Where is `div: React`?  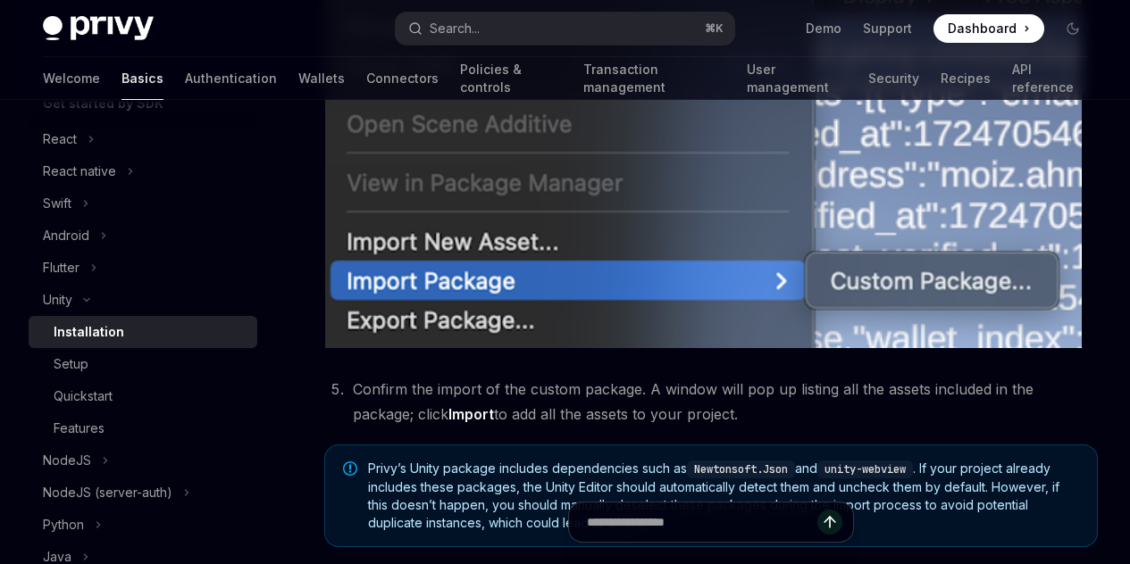
div: React is located at coordinates (60, 139).